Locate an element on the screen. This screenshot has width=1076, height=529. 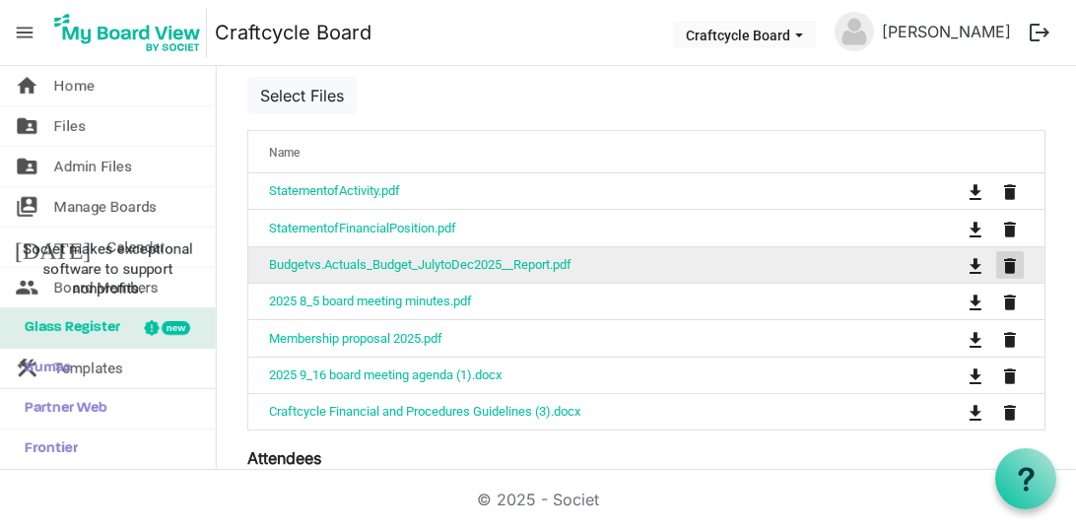
a: © 2025 - Societ is located at coordinates (538, 500).